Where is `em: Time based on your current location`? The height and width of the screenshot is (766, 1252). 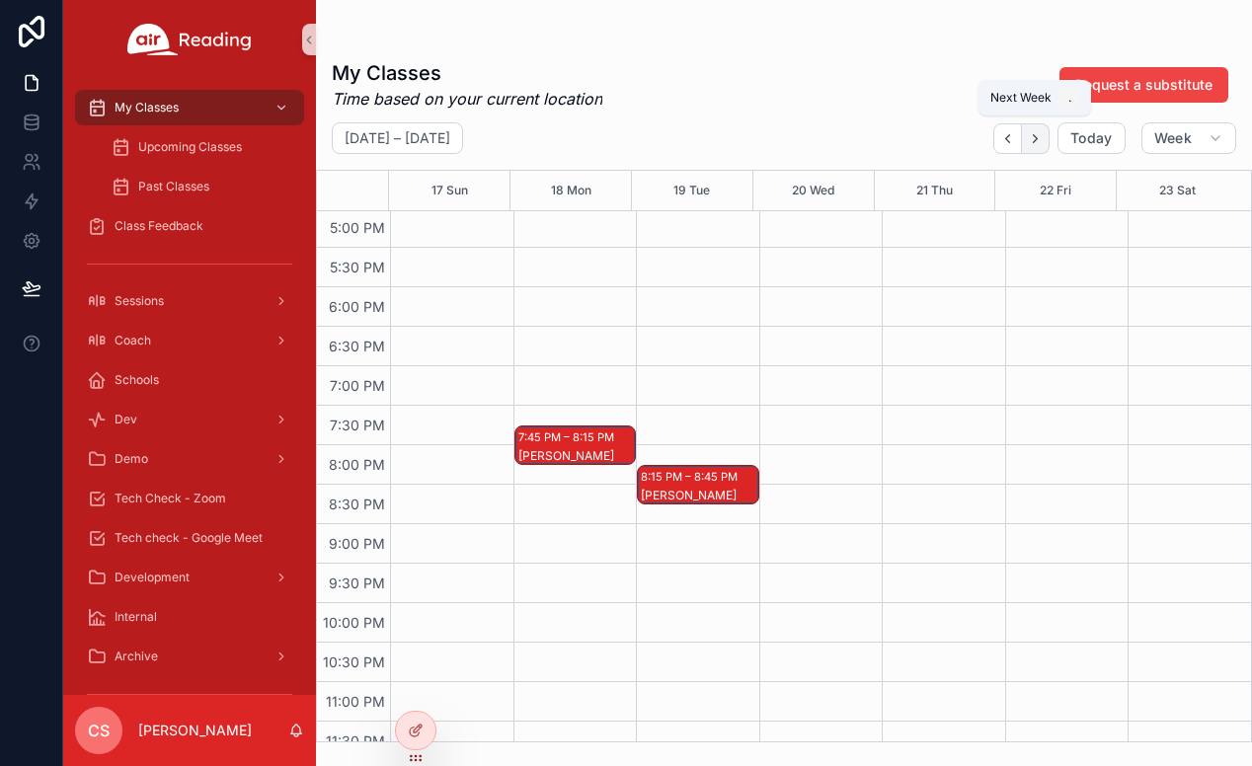
em: Time based on your current location is located at coordinates (467, 99).